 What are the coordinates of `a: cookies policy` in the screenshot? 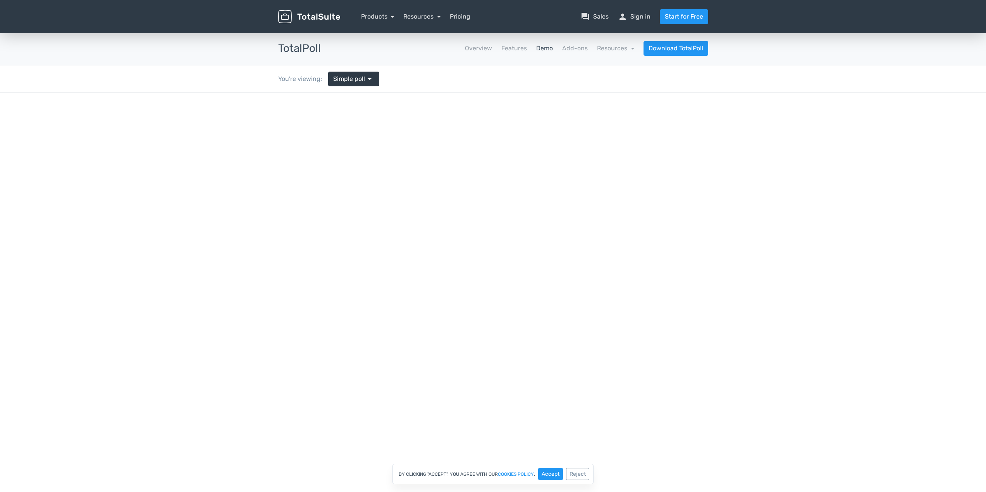 It's located at (516, 475).